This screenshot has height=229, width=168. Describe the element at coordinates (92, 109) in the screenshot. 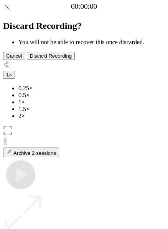

I see `li: 1.5×` at that location.